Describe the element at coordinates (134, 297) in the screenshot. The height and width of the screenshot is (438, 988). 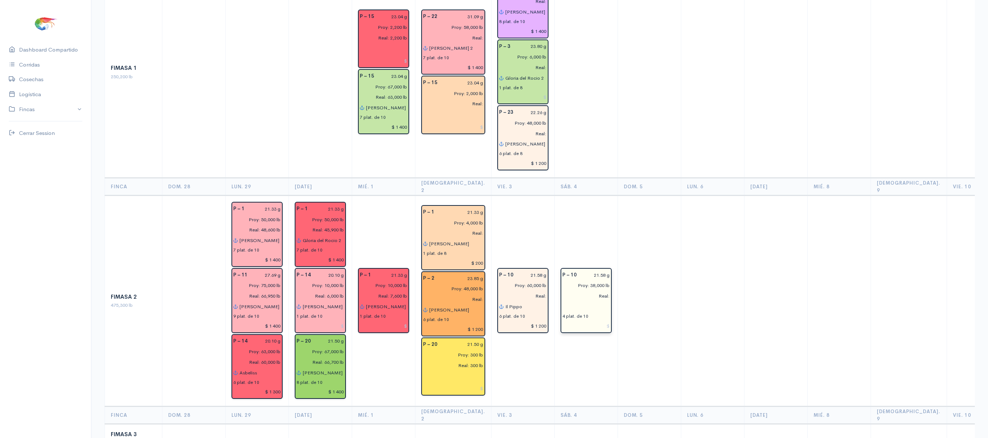
I see `div: Fimasa 2` at that location.